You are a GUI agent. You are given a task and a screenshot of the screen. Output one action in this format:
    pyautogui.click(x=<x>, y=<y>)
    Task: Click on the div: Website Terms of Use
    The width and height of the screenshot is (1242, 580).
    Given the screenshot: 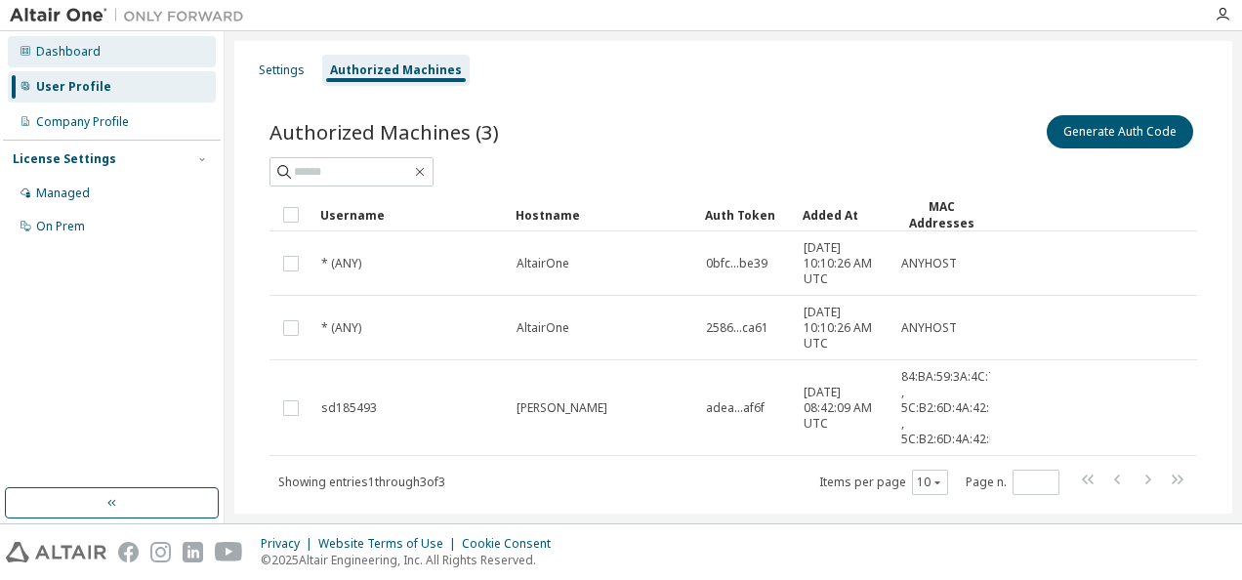 What is the action you would take?
    pyautogui.click(x=390, y=544)
    